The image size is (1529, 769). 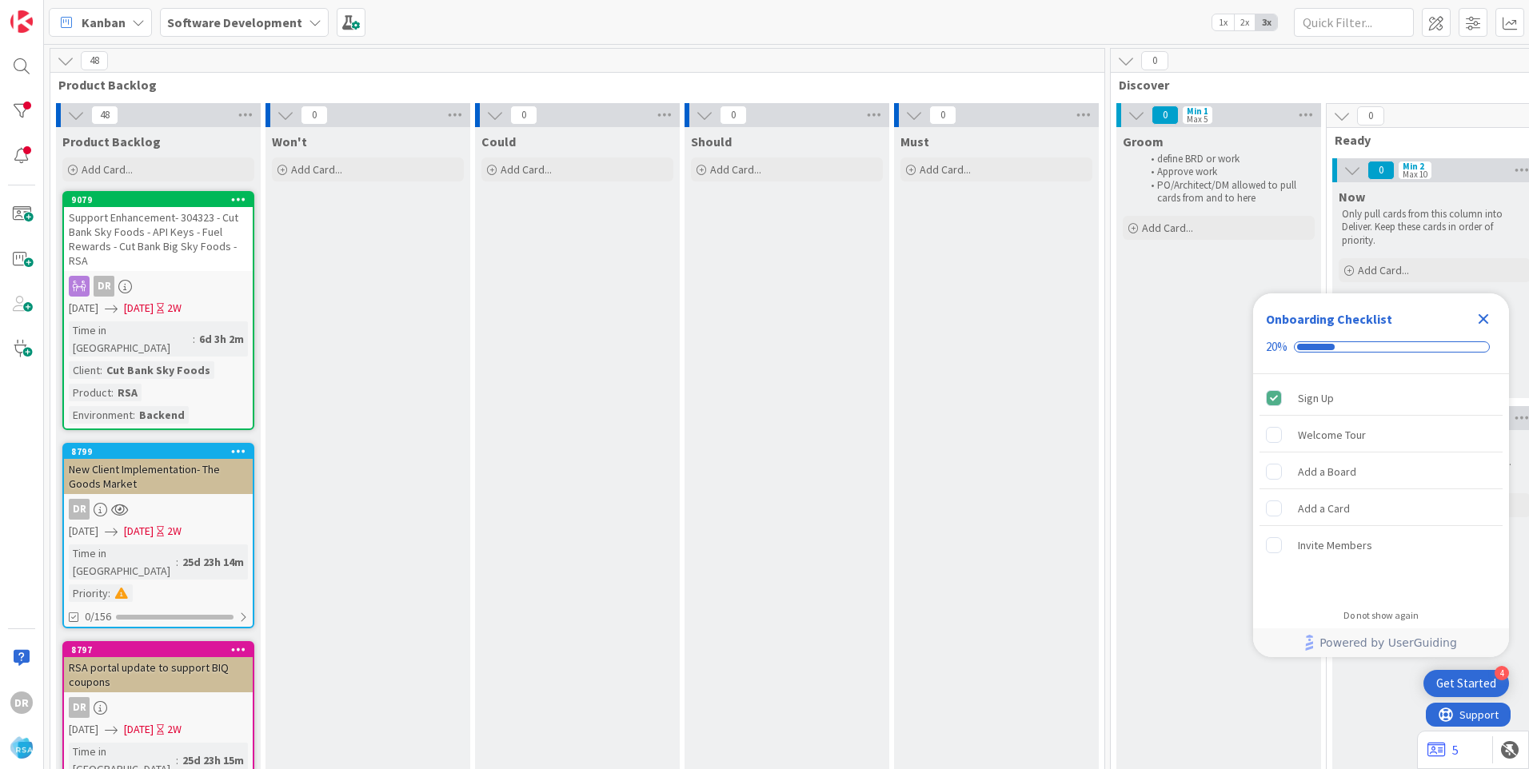 I want to click on p: Only pull cards from this column into Deliver. Keep these cards in order of priority., so click(x=1435, y=227).